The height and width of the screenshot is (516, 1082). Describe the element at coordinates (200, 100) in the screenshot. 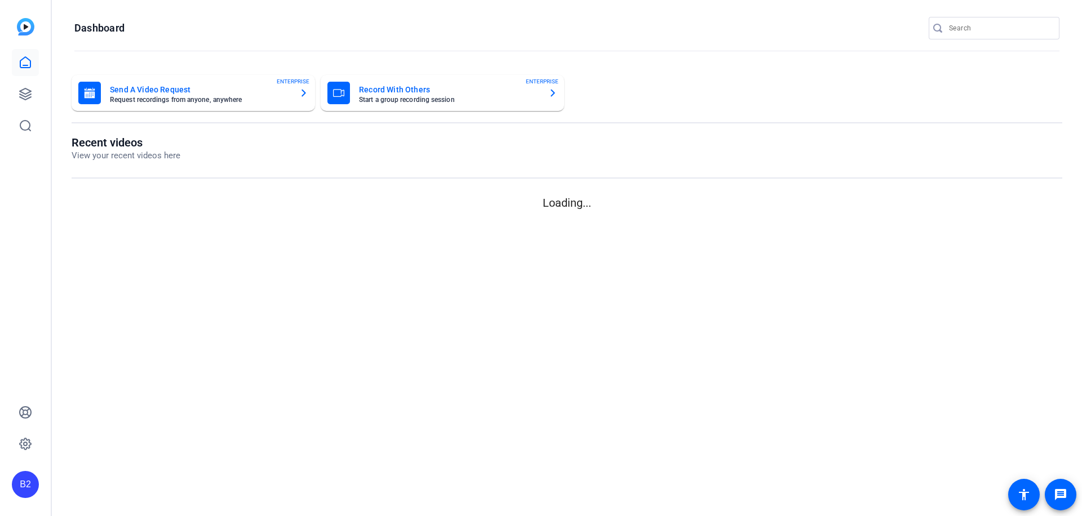

I see `mat-card-subtitle: Request recordings from anyone, anywhere` at that location.